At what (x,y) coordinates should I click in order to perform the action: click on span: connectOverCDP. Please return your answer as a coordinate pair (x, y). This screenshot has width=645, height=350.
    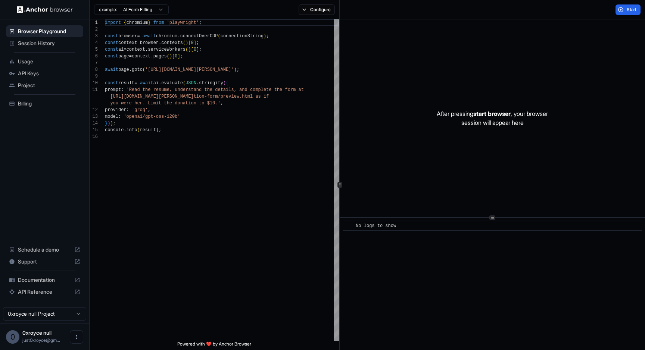
    Looking at the image, I should click on (199, 36).